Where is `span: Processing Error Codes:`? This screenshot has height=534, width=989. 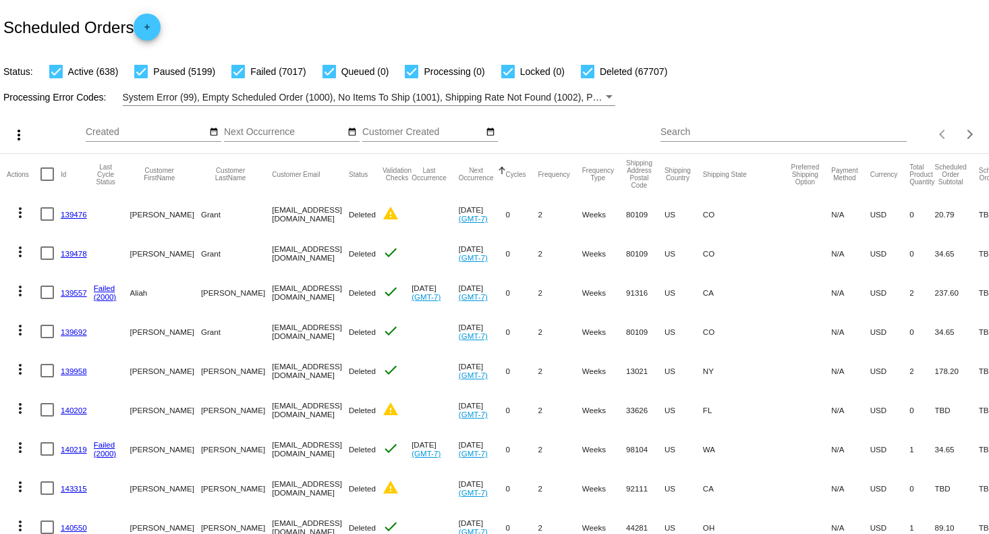
span: Processing Error Codes: is located at coordinates (55, 97).